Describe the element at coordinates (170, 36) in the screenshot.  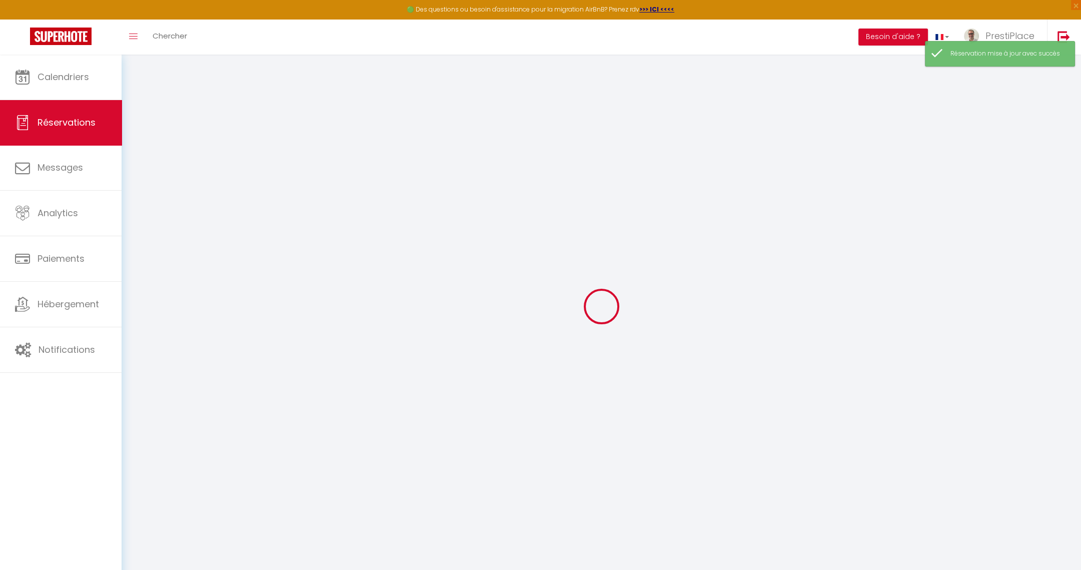
I see `span: Chercher` at that location.